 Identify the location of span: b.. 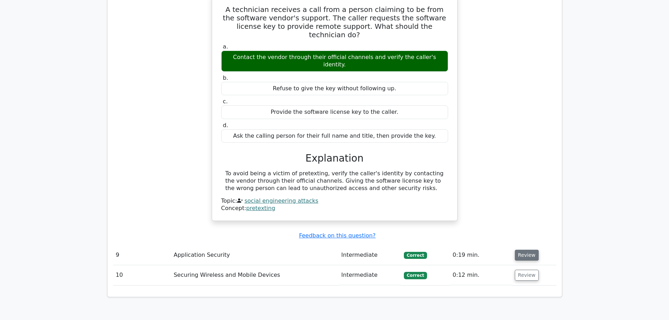
(225, 78).